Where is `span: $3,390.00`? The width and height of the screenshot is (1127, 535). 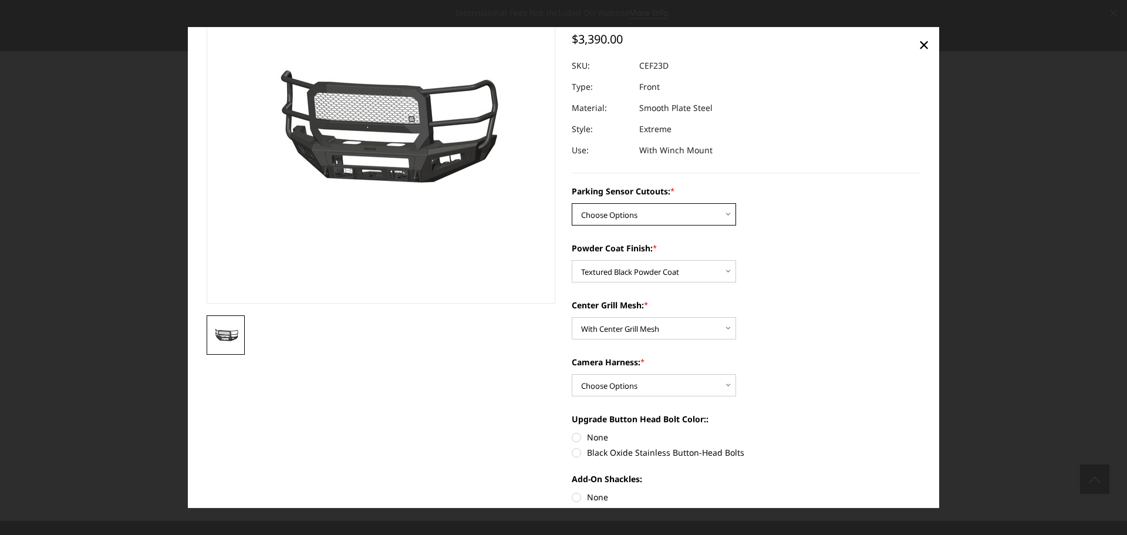
span: $3,390.00 is located at coordinates (597, 39).